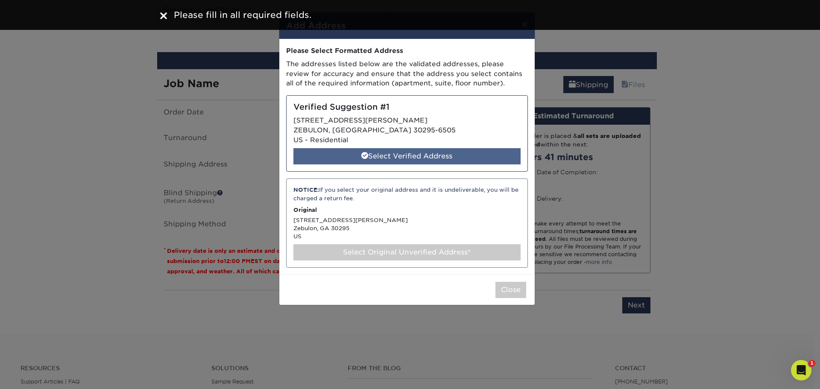 Image resolution: width=820 pixels, height=389 pixels. I want to click on div: Select Verified Address, so click(407, 156).